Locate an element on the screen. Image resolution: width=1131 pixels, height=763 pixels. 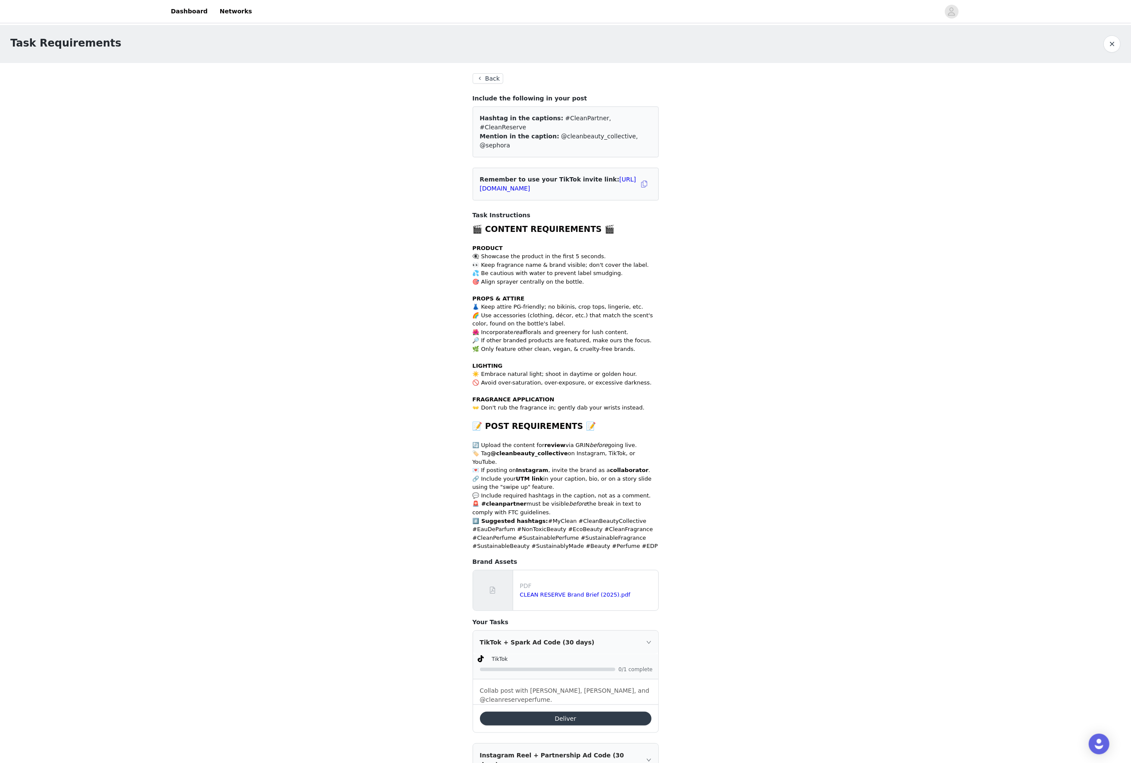
strong: review is located at coordinates (555, 445).